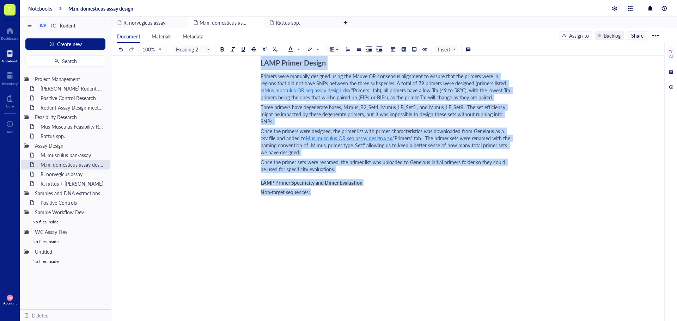 The image size is (677, 321). What do you see at coordinates (386, 145) in the screenshot?
I see `span: "Primers" tab. The primer sets were renamed with the naming convention of M.mus_primer type_Set# ...` at bounding box center [386, 145].